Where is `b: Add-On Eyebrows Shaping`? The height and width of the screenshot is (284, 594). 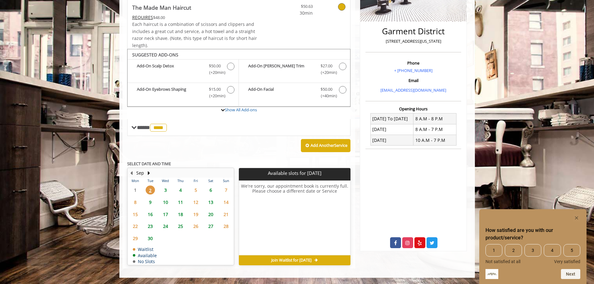
b: Add-On Eyebrows Shaping is located at coordinates (170, 93).